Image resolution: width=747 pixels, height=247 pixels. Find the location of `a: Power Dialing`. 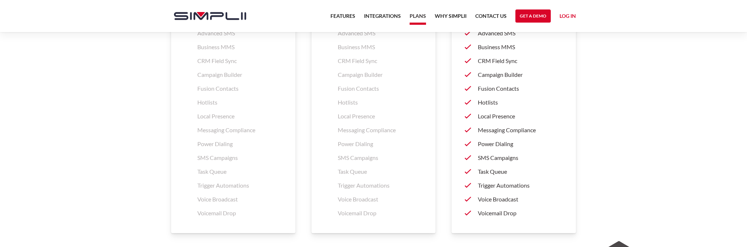

a: Power Dialing is located at coordinates (514, 144).